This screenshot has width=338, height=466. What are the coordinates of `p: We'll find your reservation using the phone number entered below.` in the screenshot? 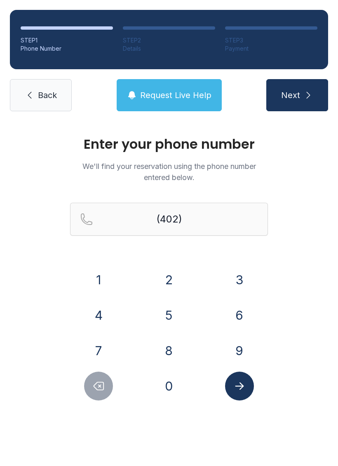 It's located at (169, 172).